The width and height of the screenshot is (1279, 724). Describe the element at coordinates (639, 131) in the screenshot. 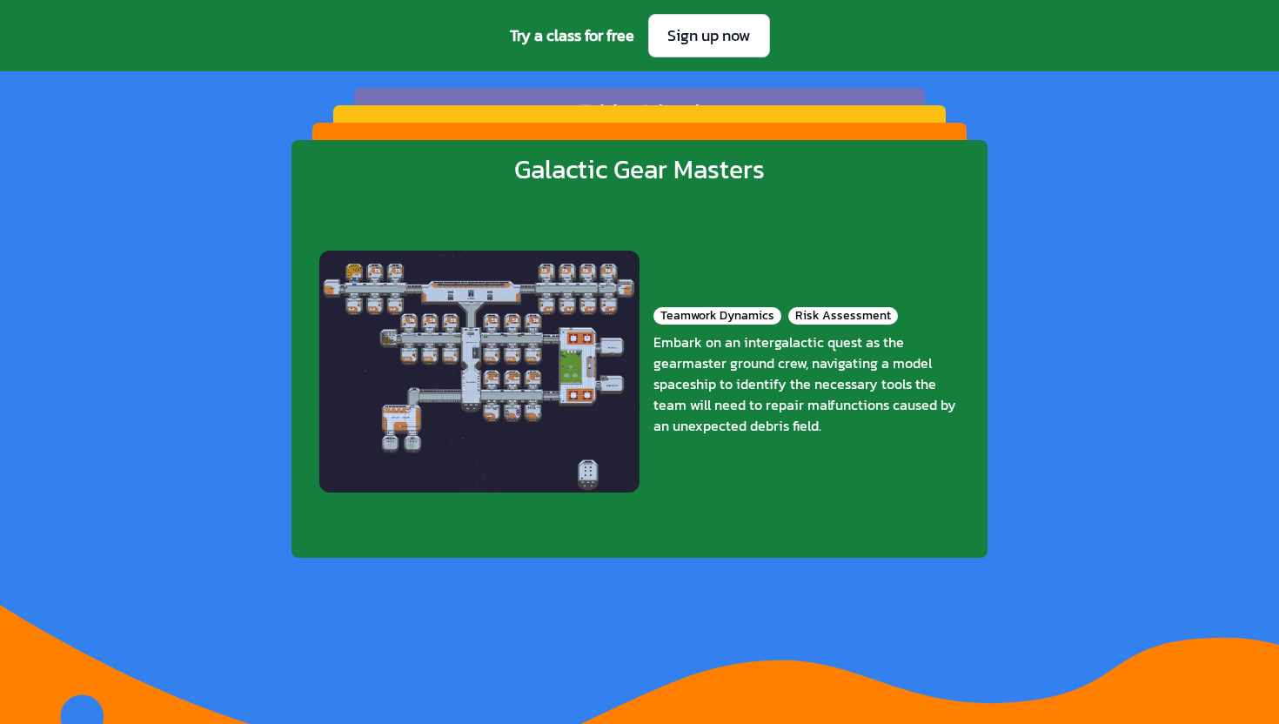

I see `div: Countdown Challenge` at that location.